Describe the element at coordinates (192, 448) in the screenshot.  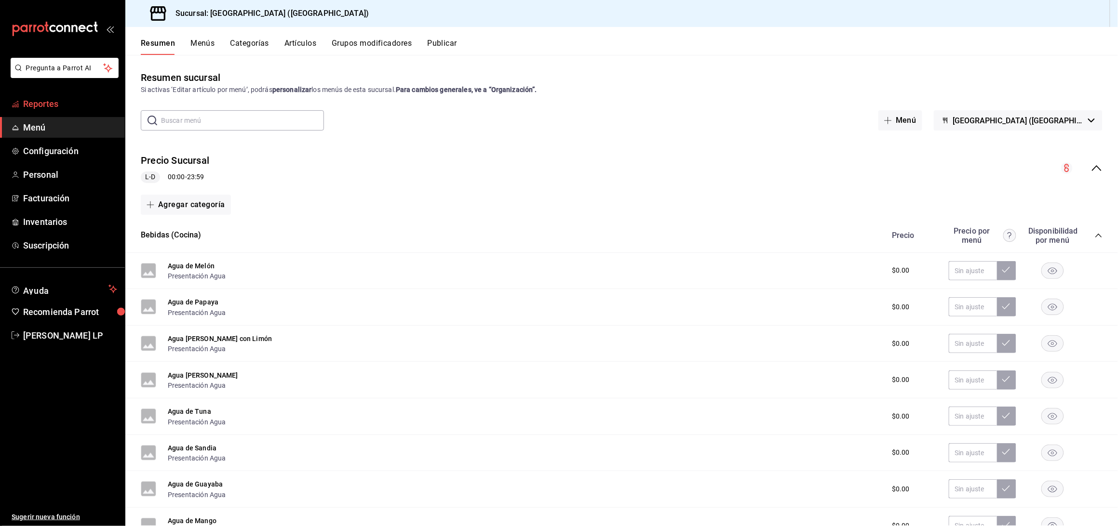
I see `button: Agua de Sandia` at that location.